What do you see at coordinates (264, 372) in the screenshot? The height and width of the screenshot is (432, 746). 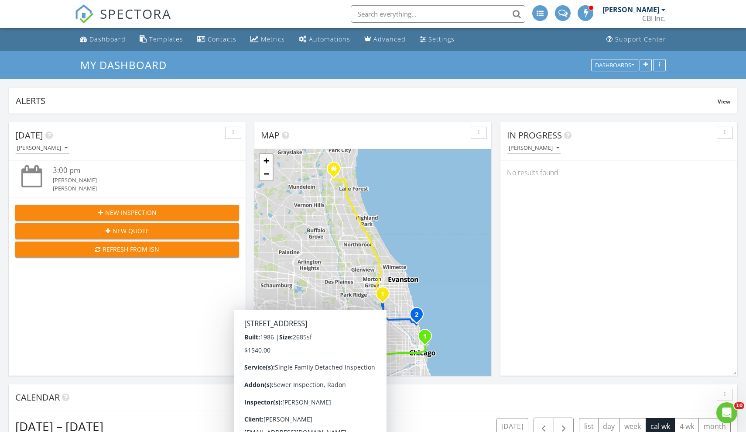 I see `a: Leaflet` at bounding box center [264, 372].